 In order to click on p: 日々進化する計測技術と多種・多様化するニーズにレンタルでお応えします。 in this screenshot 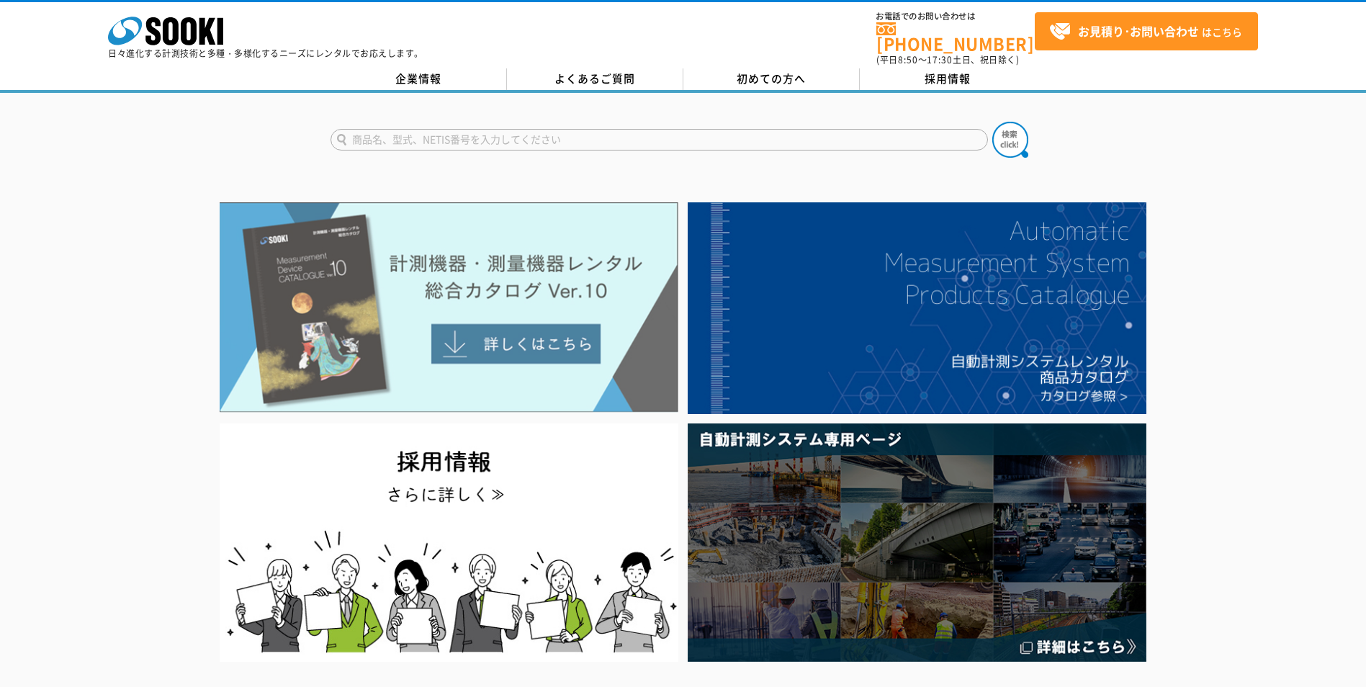, I will do `click(266, 53)`.